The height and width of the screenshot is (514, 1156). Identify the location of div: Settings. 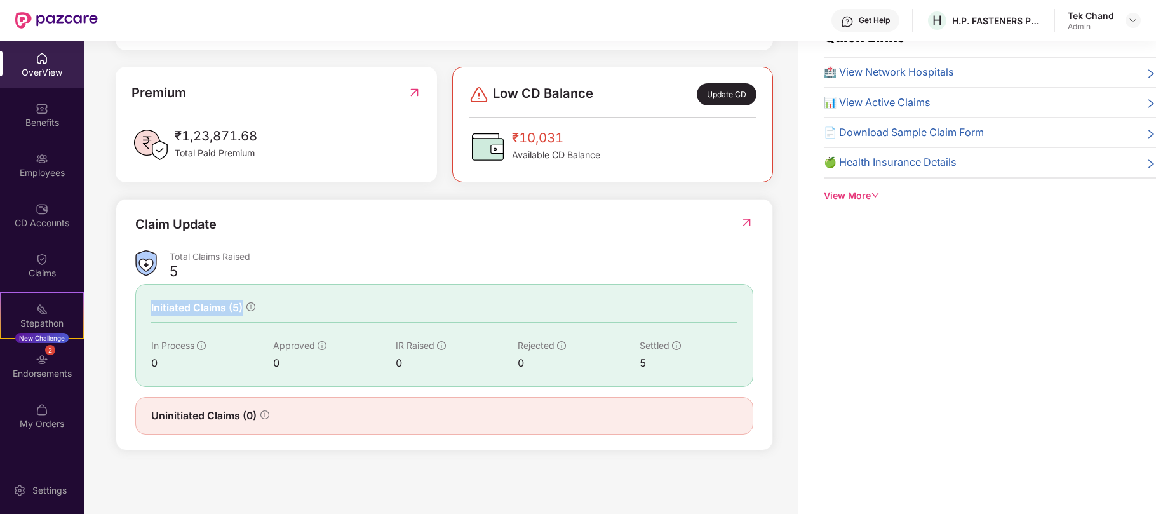
(50, 490).